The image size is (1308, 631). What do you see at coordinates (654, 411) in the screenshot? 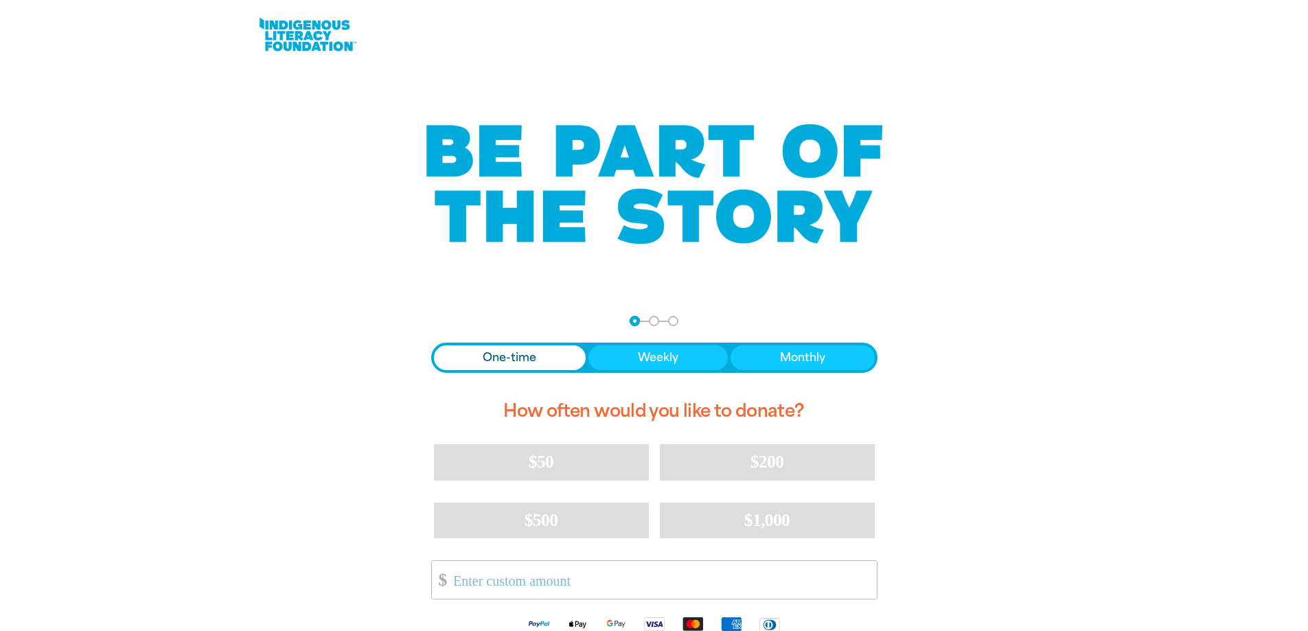
I see `h2: How often would you like to donate?` at bounding box center [654, 411].